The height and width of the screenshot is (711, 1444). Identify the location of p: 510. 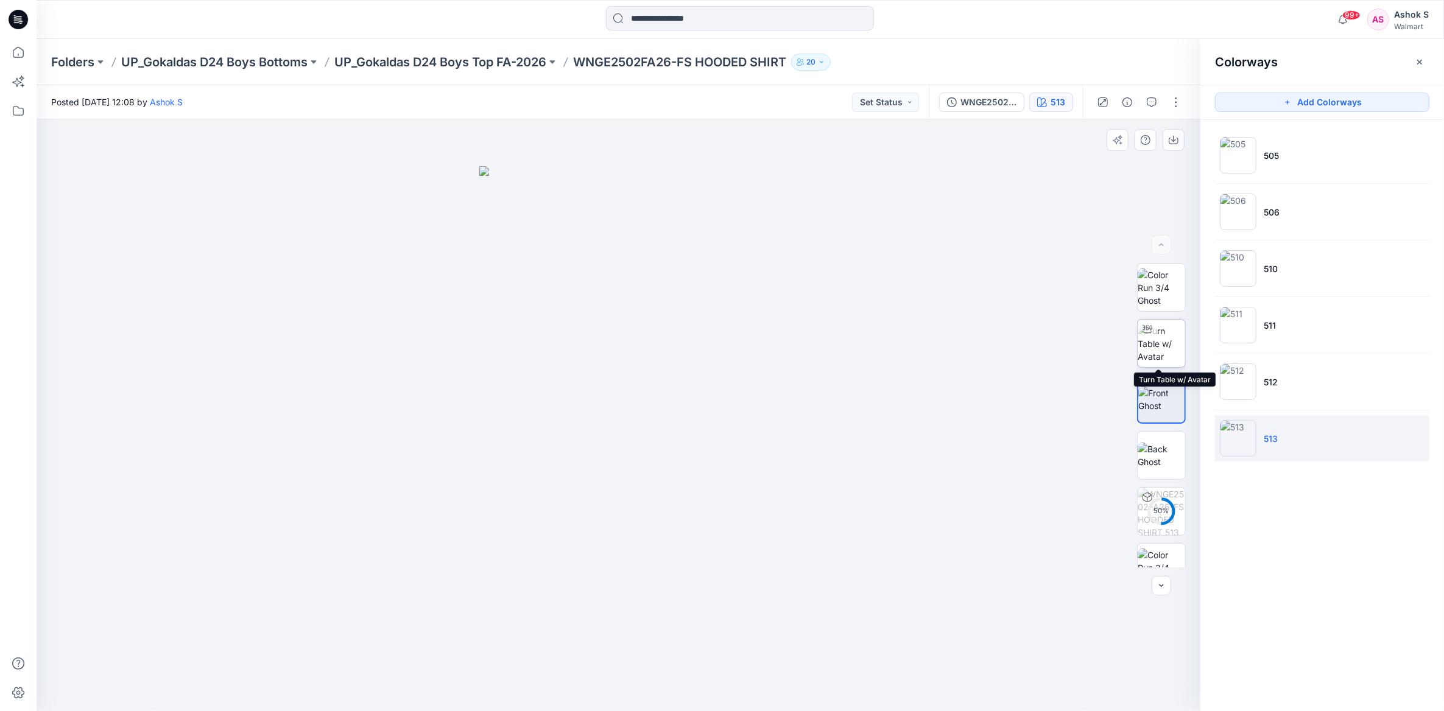
(1270, 269).